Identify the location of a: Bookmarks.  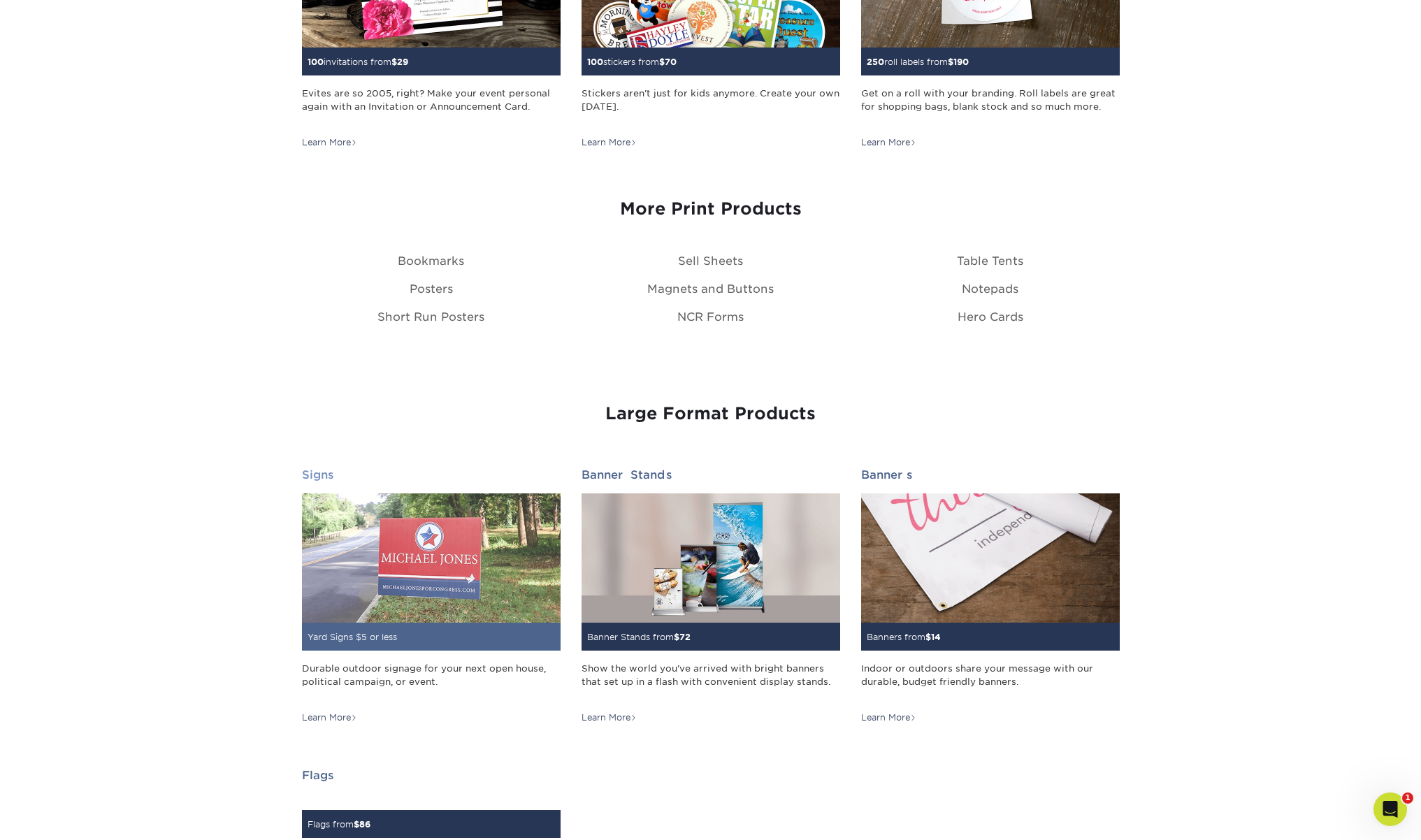
(430, 261).